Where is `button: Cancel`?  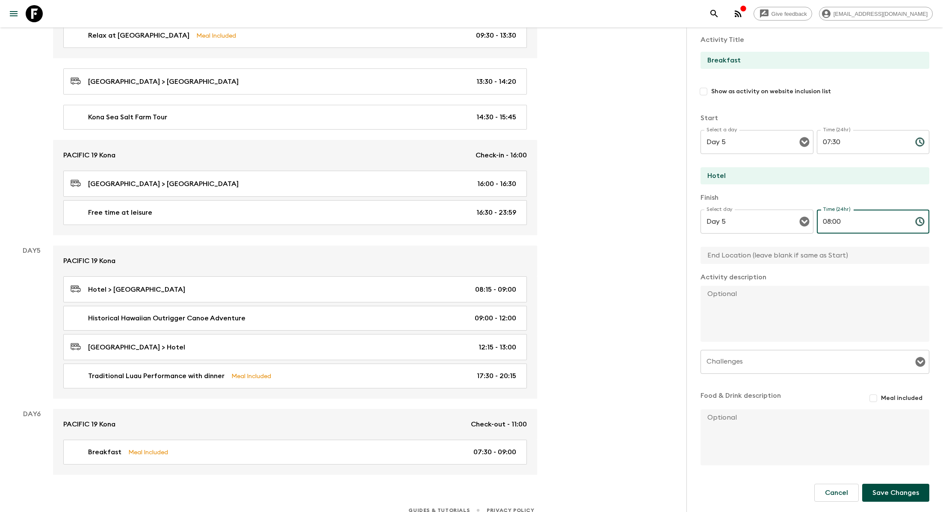
button: Cancel is located at coordinates (836, 492).